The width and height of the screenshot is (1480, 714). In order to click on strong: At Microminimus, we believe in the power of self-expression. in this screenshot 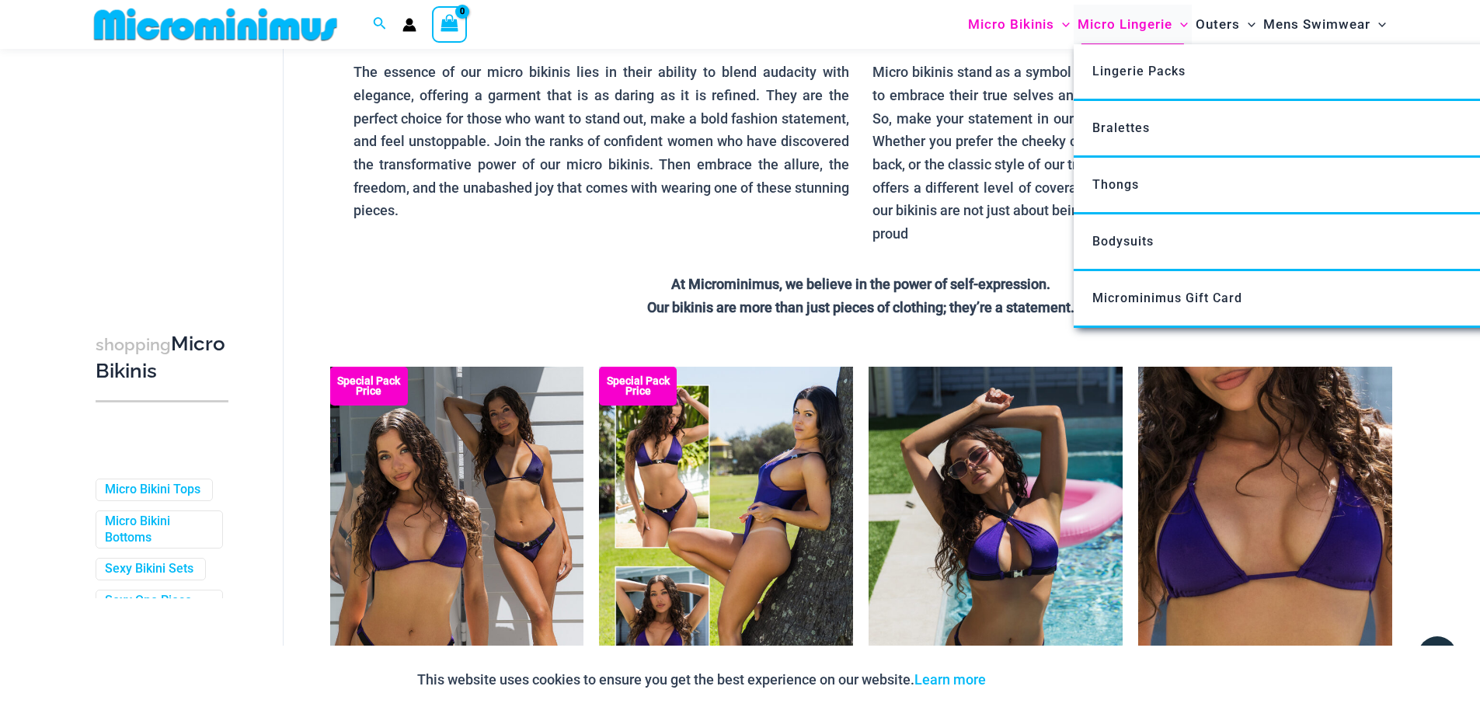, I will do `click(861, 284)`.